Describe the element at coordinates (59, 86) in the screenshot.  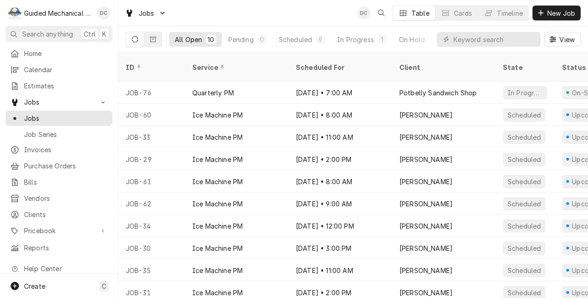
I see `a: Estimates` at that location.